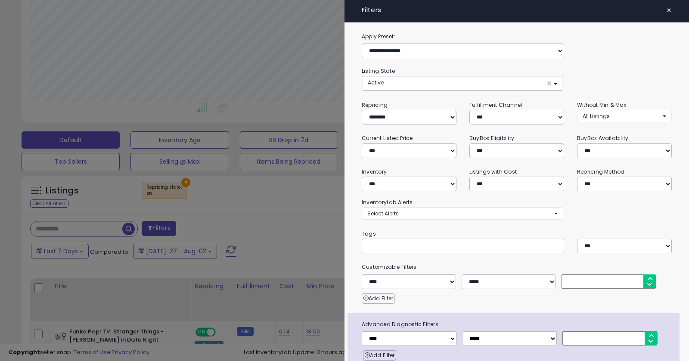 Image resolution: width=689 pixels, height=361 pixels. What do you see at coordinates (602, 138) in the screenshot?
I see `small: BuyBox Availability` at bounding box center [602, 138].